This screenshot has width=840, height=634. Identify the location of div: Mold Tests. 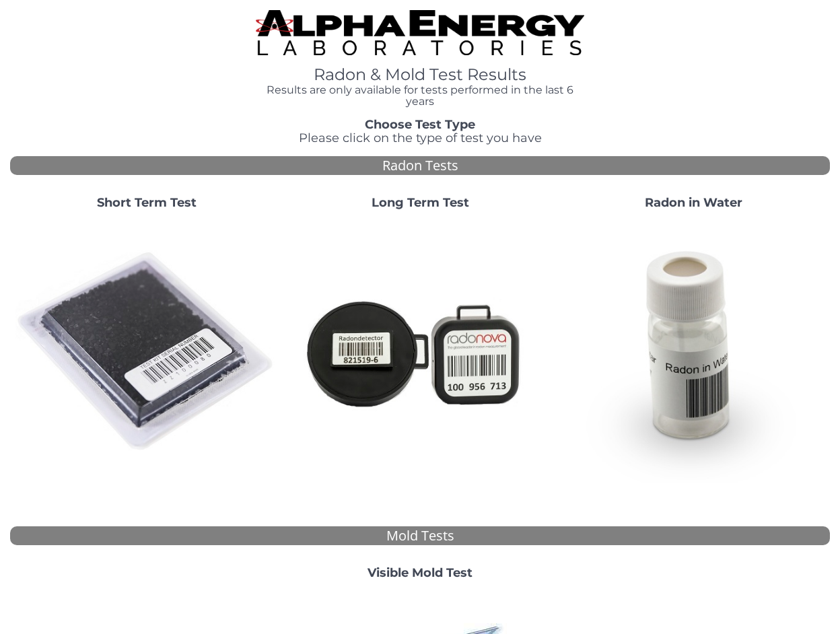
(420, 536).